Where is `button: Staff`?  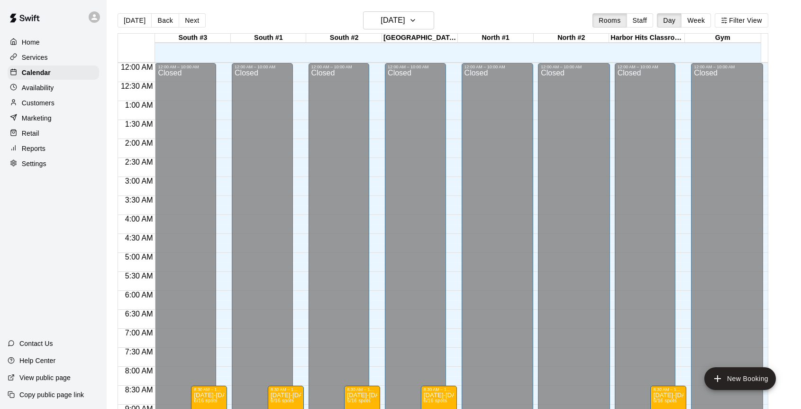 button: Staff is located at coordinates (640, 20).